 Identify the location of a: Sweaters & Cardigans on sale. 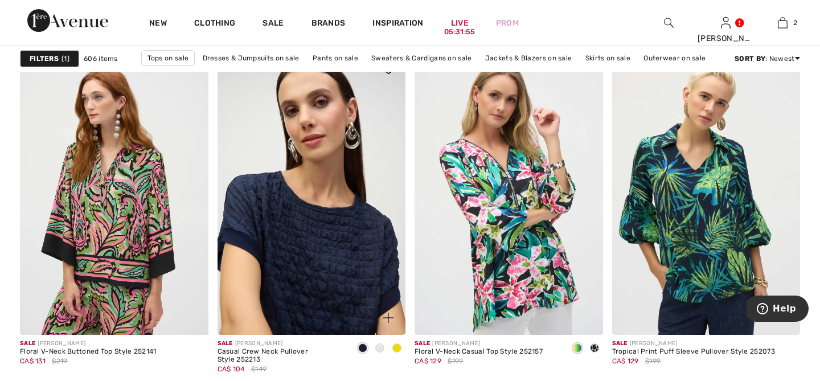
(422, 58).